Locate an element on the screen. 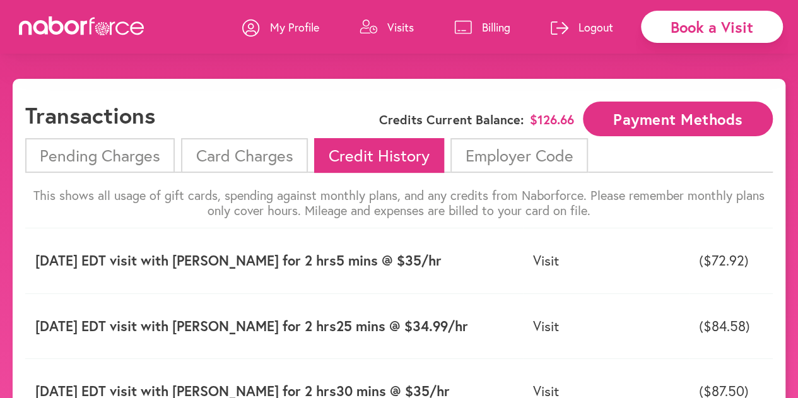 This screenshot has width=798, height=398. p: Visits is located at coordinates (400, 27).